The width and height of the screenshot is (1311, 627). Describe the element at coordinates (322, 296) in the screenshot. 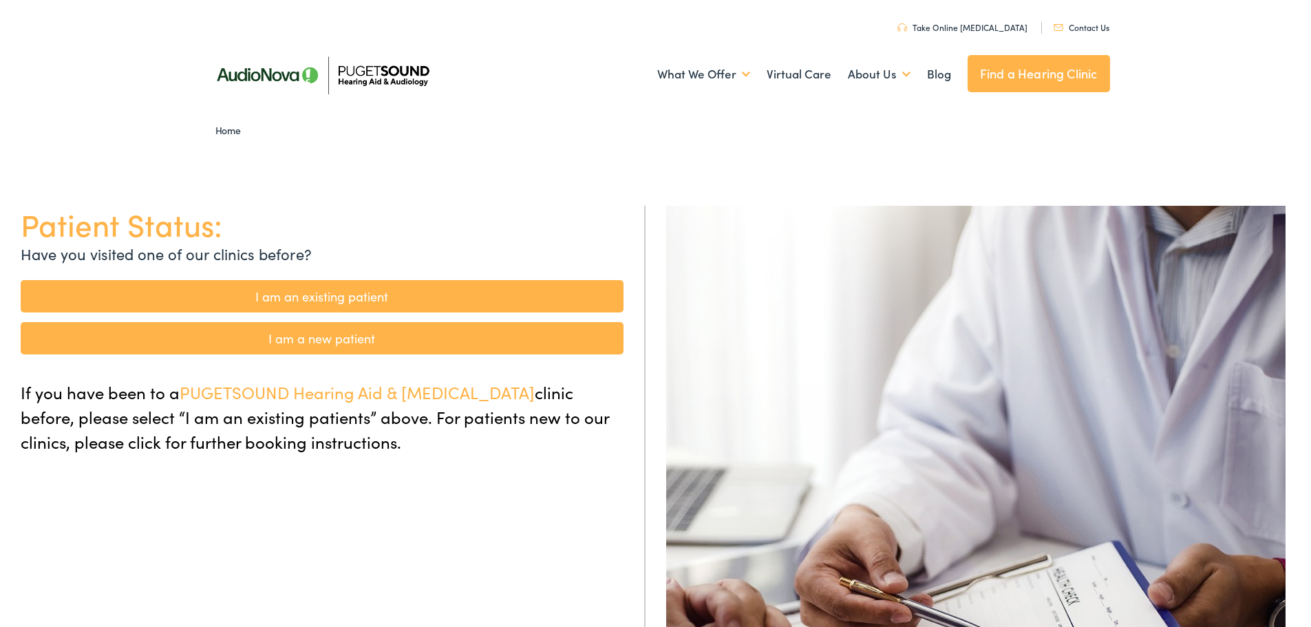

I see `a: I am an existing patient` at that location.